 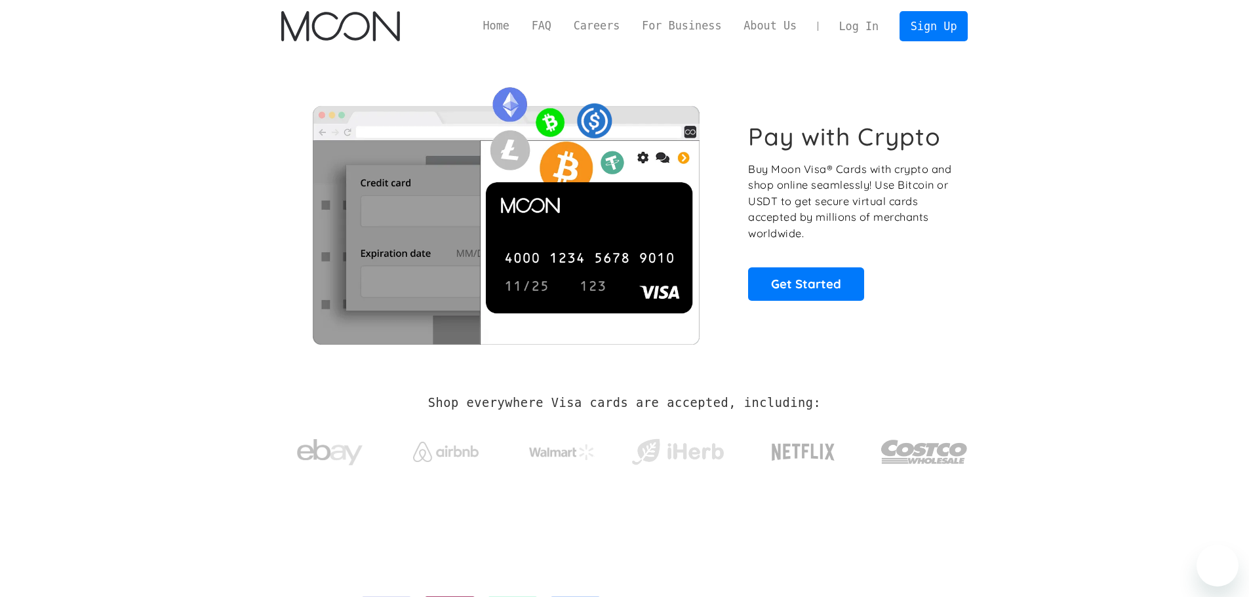 I want to click on img: Moon Cards let you spend your crypto anywhere Visa is accepted., so click(x=505, y=211).